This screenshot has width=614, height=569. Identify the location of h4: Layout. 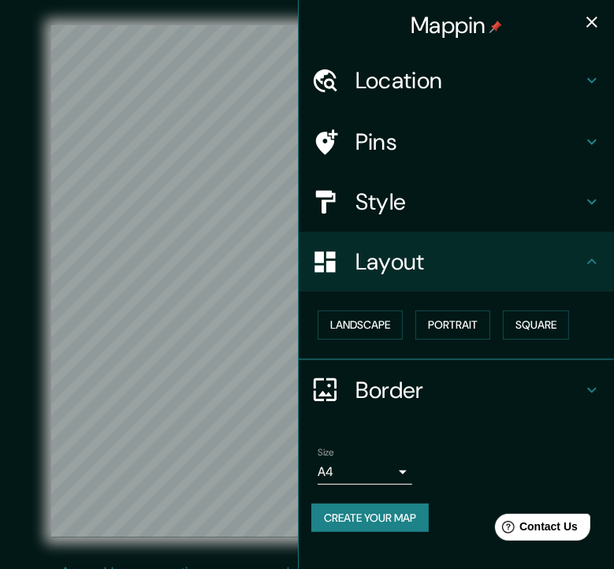
(469, 262).